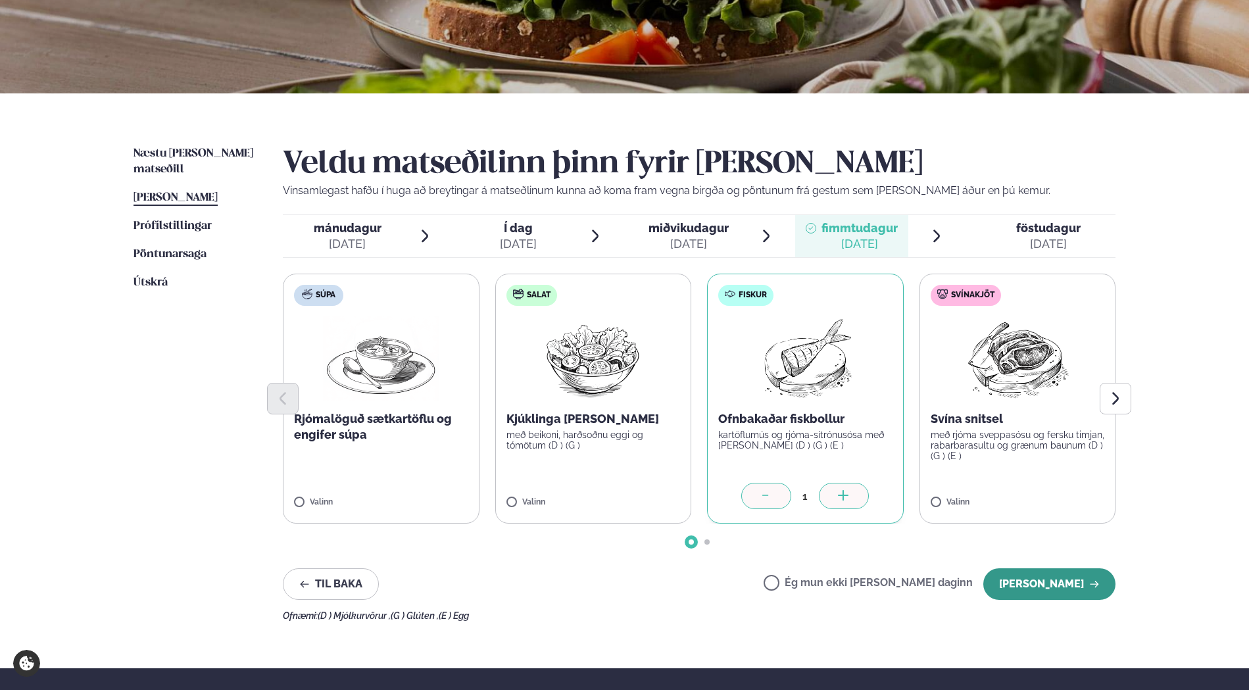 Image resolution: width=1249 pixels, height=690 pixels. I want to click on span: (D ) Mjólkurvörur ,, so click(354, 616).